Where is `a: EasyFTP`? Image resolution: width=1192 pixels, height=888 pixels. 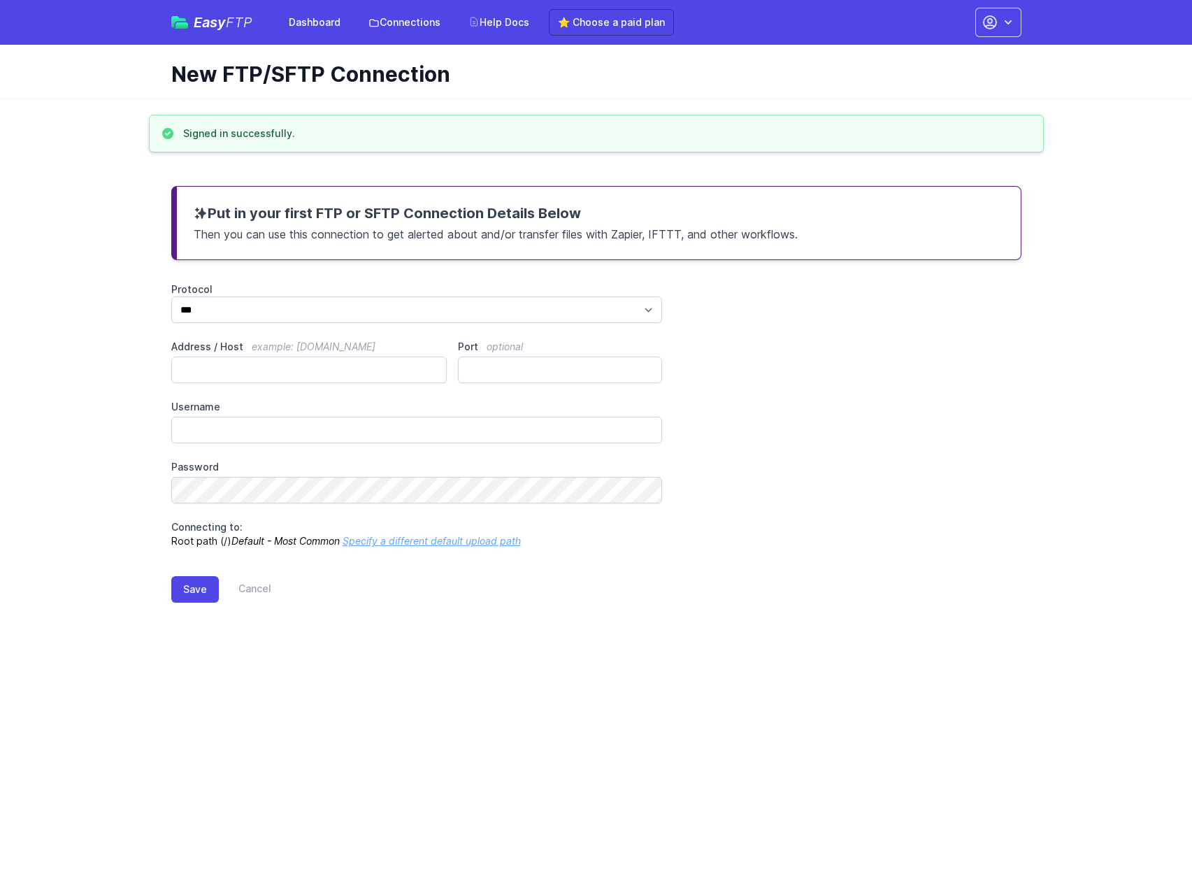
a: EasyFTP is located at coordinates (212, 22).